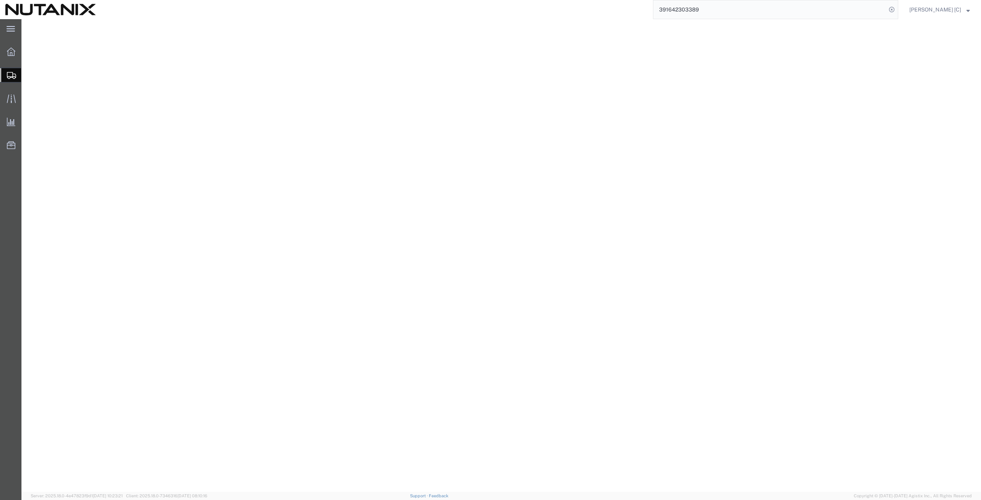 The height and width of the screenshot is (500, 981). Describe the element at coordinates (51, 10) in the screenshot. I see `img: logo` at that location.